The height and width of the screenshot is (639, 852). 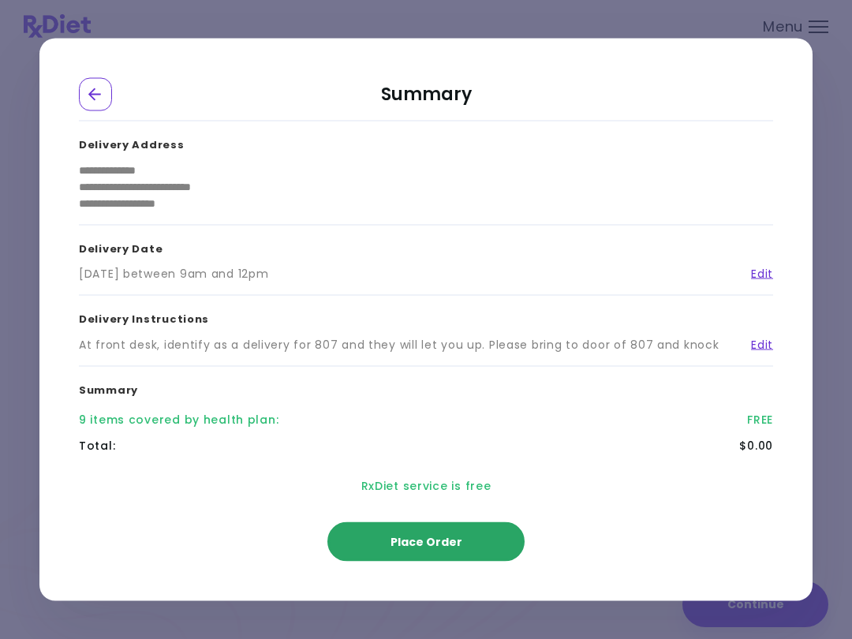 What do you see at coordinates (426, 486) in the screenshot?
I see `div: RxDiet service is free` at bounding box center [426, 486].